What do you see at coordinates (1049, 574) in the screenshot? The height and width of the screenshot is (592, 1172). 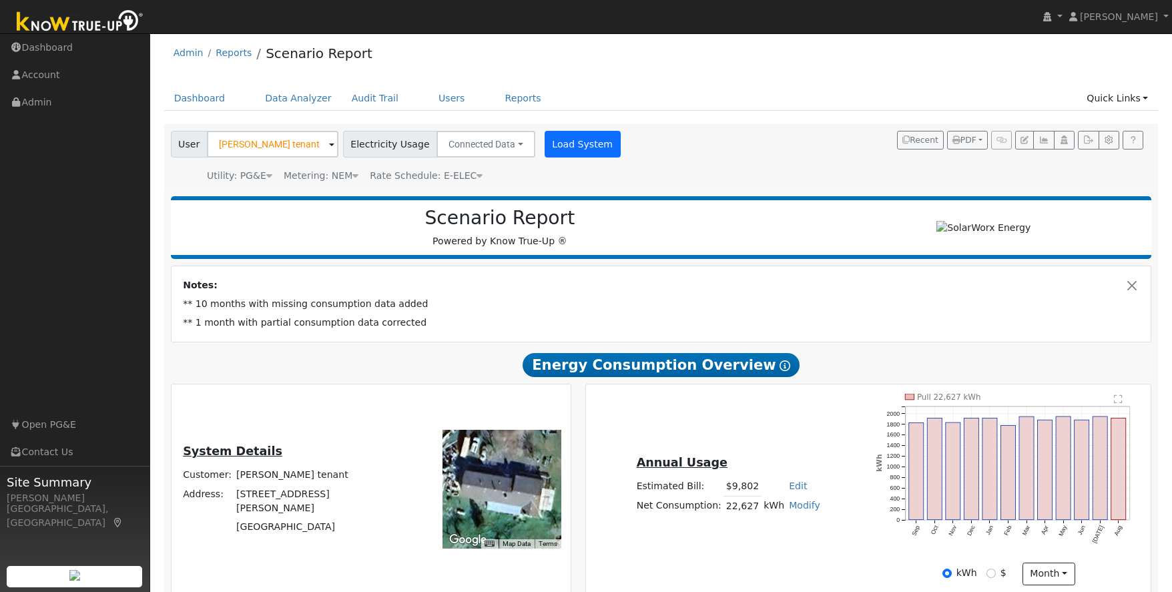 I see `button: month` at bounding box center [1049, 574].